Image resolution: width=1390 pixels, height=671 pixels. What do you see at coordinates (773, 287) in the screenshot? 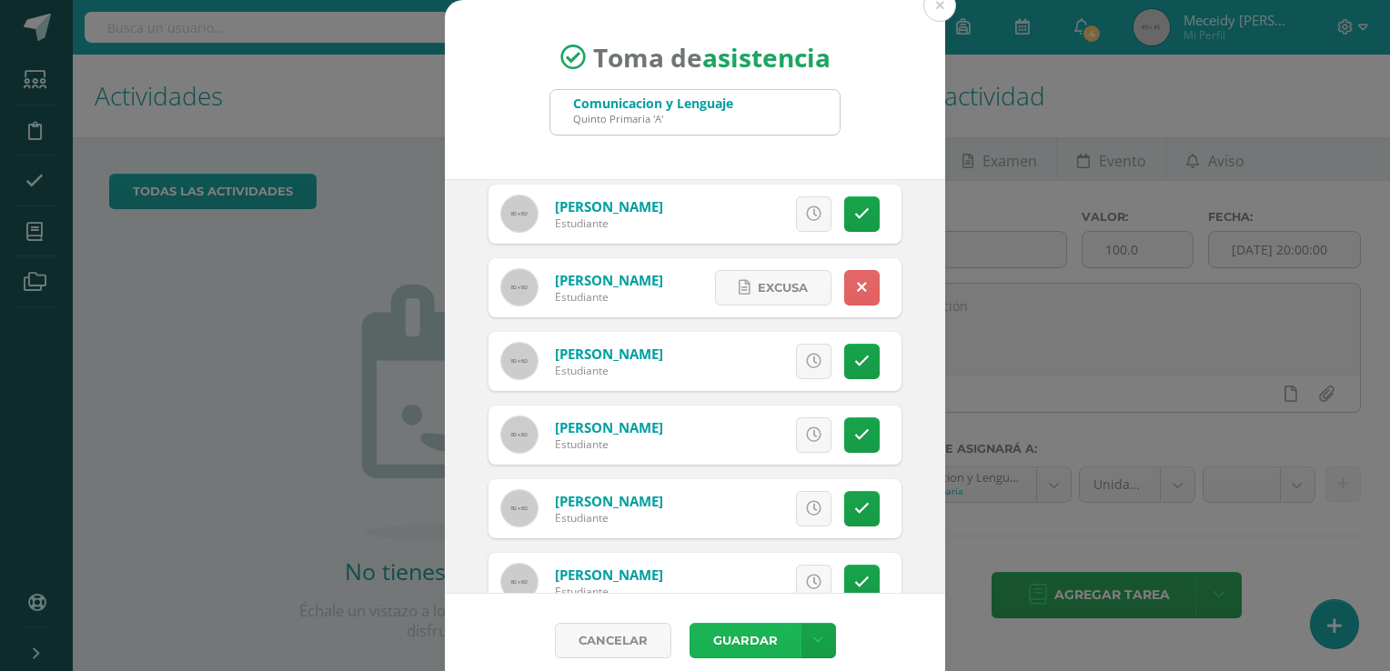
I see `a: Excusa` at bounding box center [773, 287].